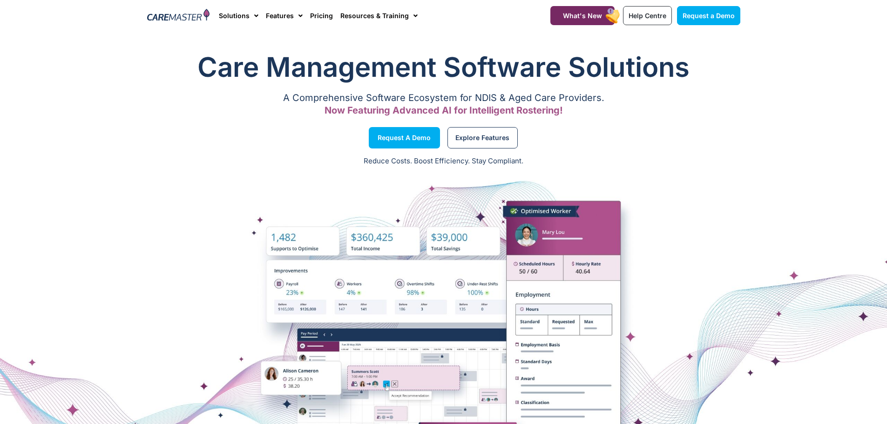 The width and height of the screenshot is (887, 424). Describe the element at coordinates (444, 98) in the screenshot. I see `p: A Comprehensive Software Ecosystem for NDIS & Aged Care Providers.` at that location.